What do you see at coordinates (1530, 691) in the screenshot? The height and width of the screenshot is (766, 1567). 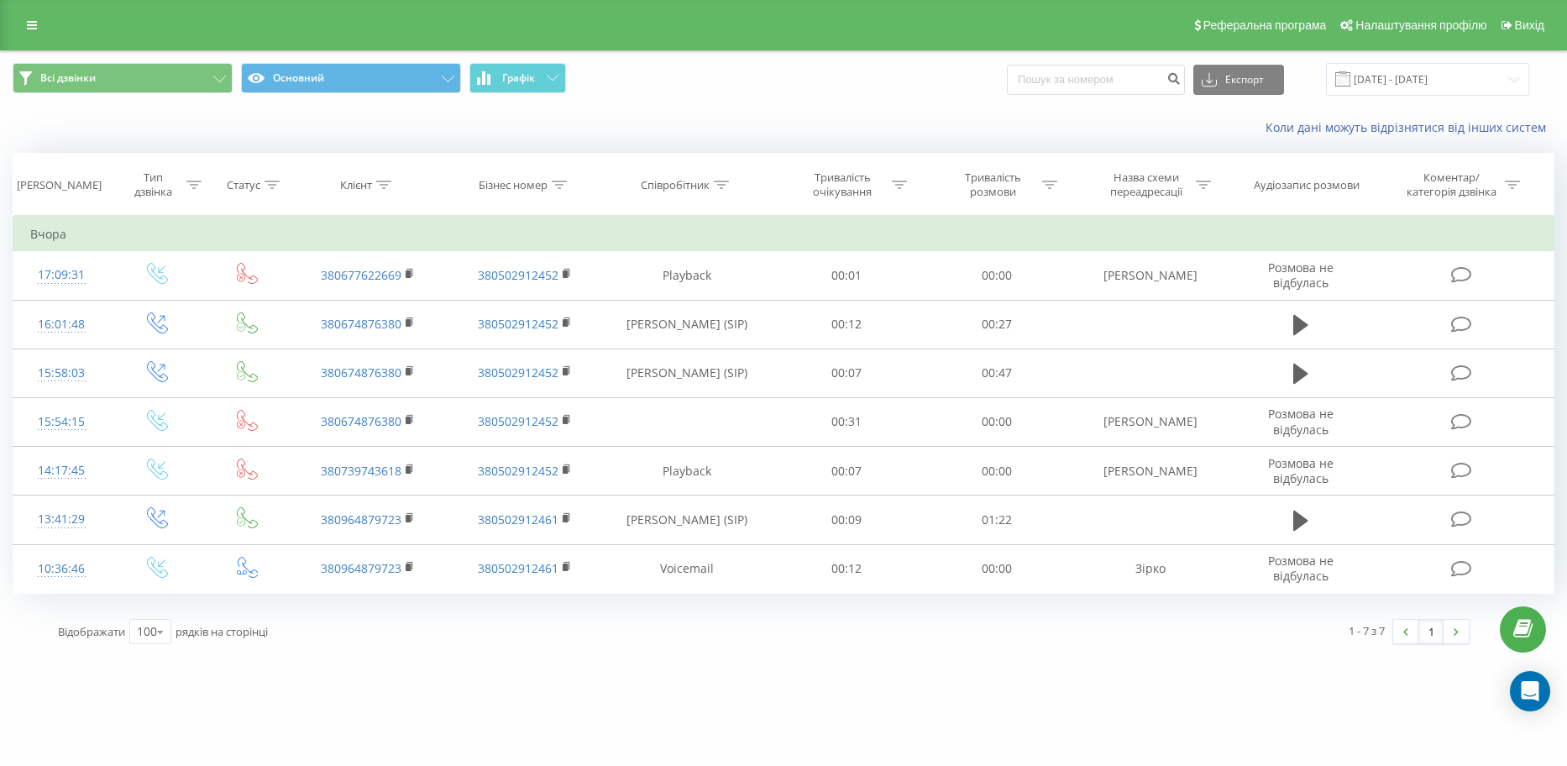 I see `div: Open Intercom Messenger` at bounding box center [1530, 691].